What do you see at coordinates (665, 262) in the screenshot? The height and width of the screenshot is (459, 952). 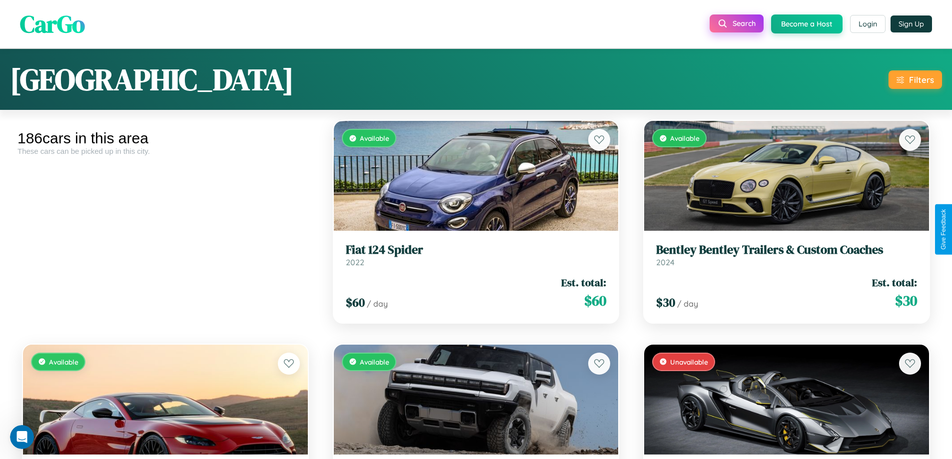 I see `span: 2024` at bounding box center [665, 262].